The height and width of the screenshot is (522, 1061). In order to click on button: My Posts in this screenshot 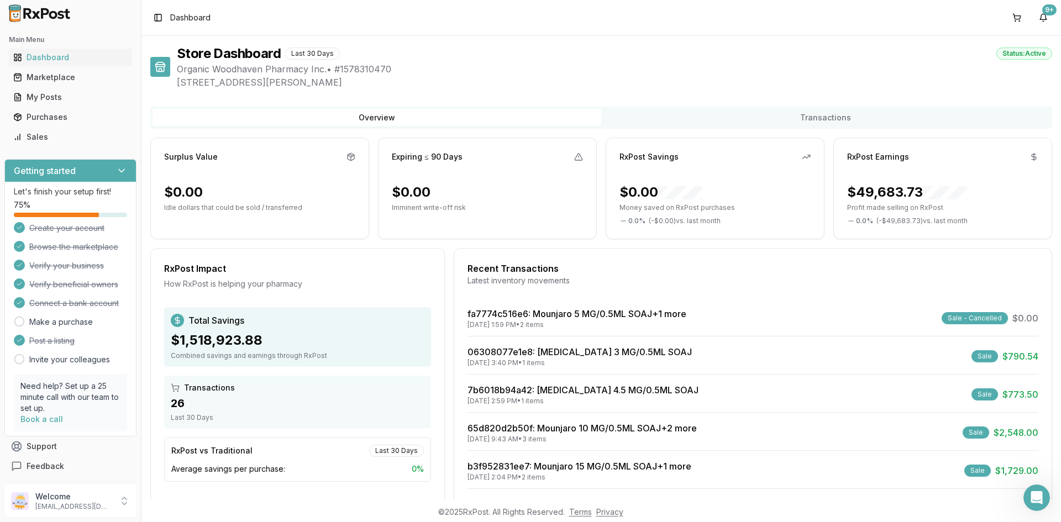, I will do `click(70, 97)`.